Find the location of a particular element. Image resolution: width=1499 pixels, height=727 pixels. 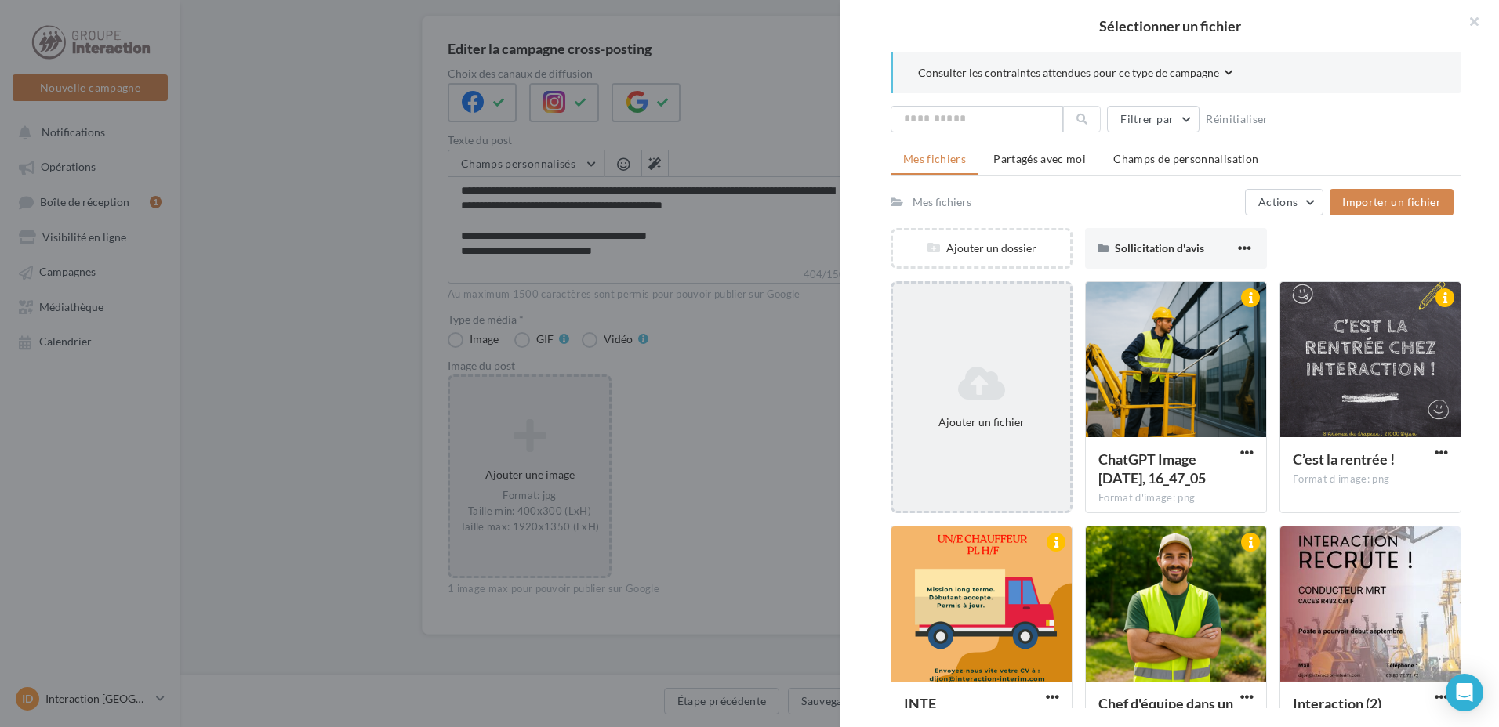

span: Mes fichiers is located at coordinates (934, 158).